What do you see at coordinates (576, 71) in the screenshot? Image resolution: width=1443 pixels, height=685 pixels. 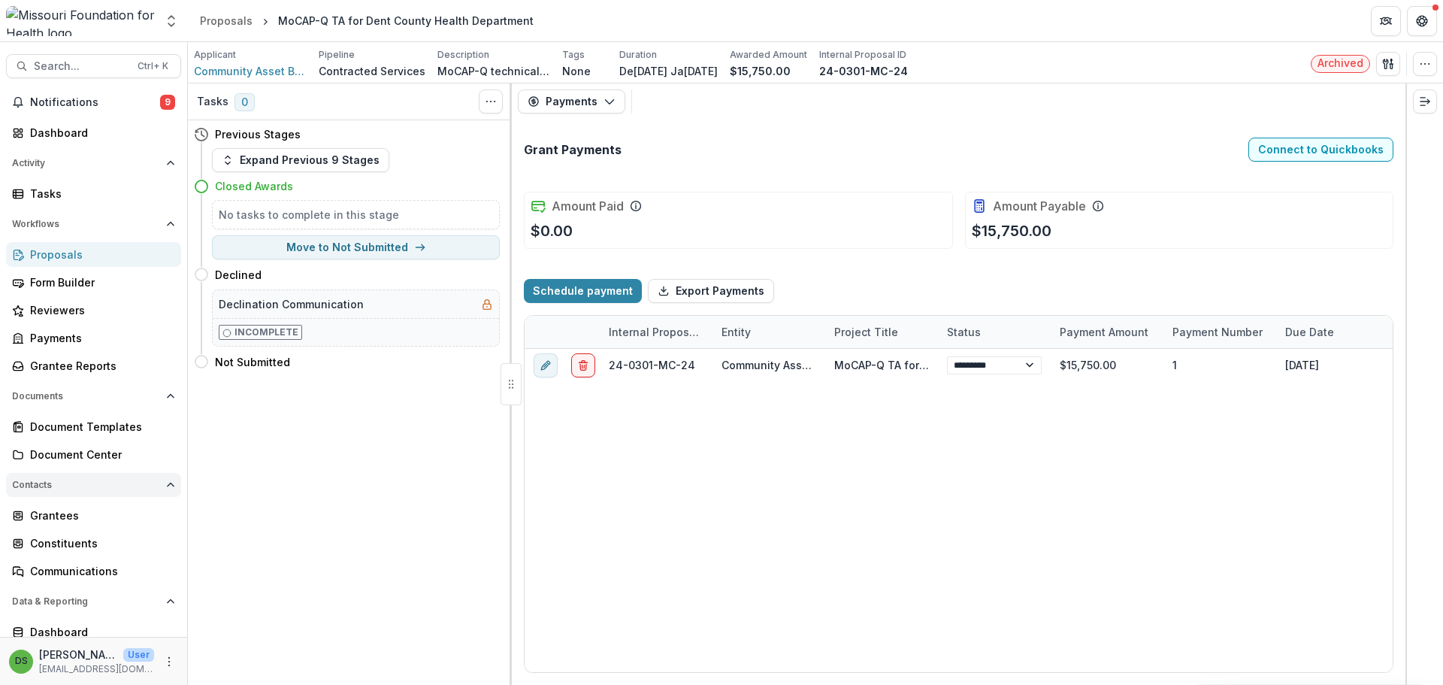 I see `p: None` at bounding box center [576, 71].